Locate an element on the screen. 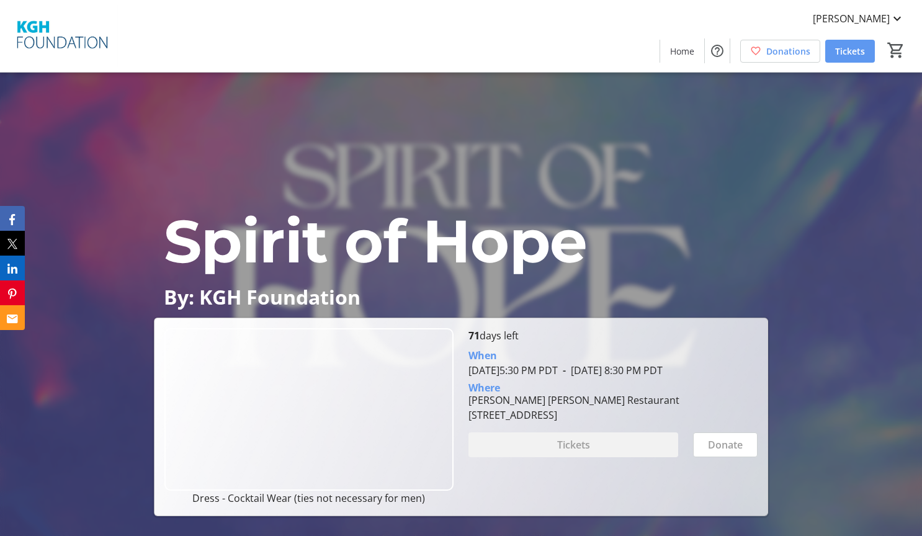 The image size is (922, 536). p: By: KGH Foundation is located at coordinates (461, 297).